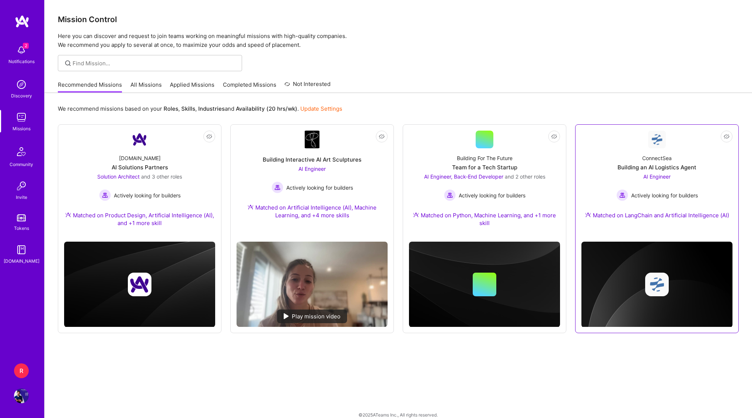 This screenshot has width=752, height=418. I want to click on p: We recommend missions based on your , , and ., so click(200, 108).